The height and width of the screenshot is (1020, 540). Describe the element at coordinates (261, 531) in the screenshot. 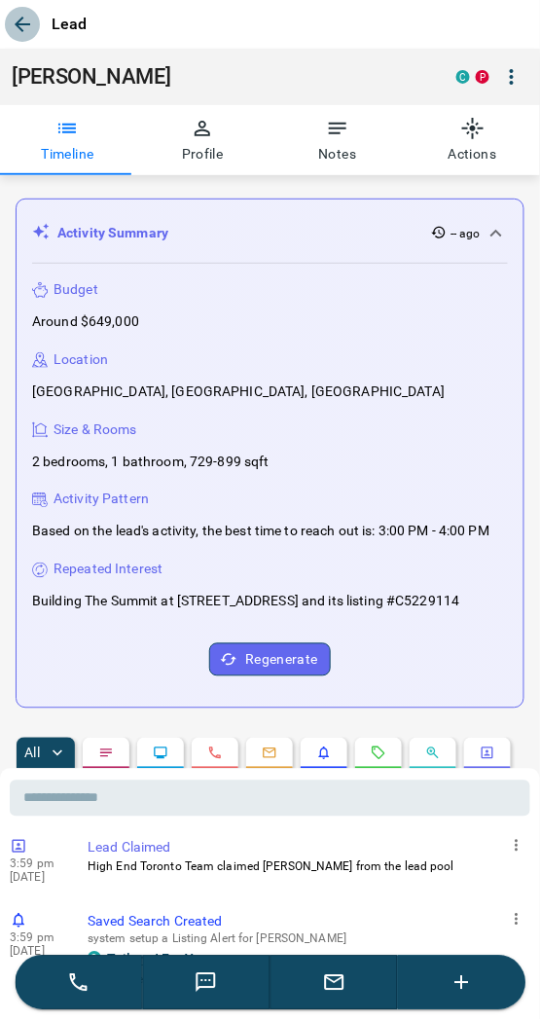

I see `p: Based on the lead's activity, the best time to reach out is: 3:00 PM - 4:00 PM` at that location.